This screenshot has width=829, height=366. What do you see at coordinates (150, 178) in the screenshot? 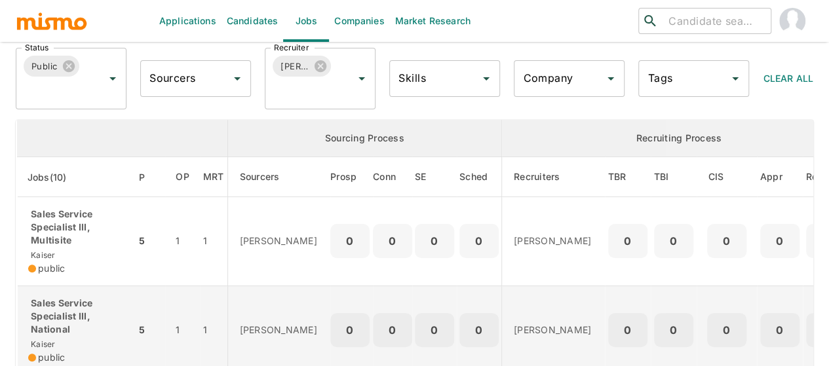
I see `span: P` at bounding box center [150, 178].